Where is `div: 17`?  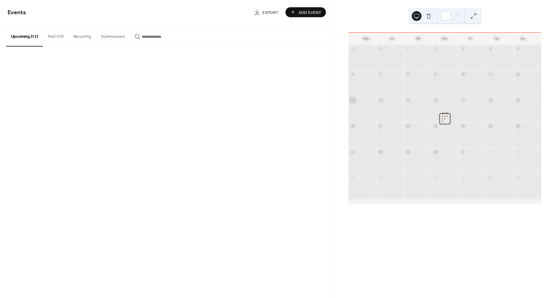
div: 17 is located at coordinates (462, 100).